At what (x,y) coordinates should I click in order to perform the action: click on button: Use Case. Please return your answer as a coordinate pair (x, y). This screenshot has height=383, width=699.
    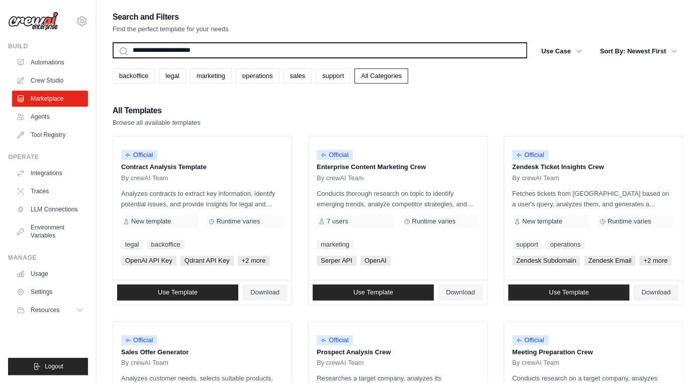
    Looking at the image, I should click on (562, 51).